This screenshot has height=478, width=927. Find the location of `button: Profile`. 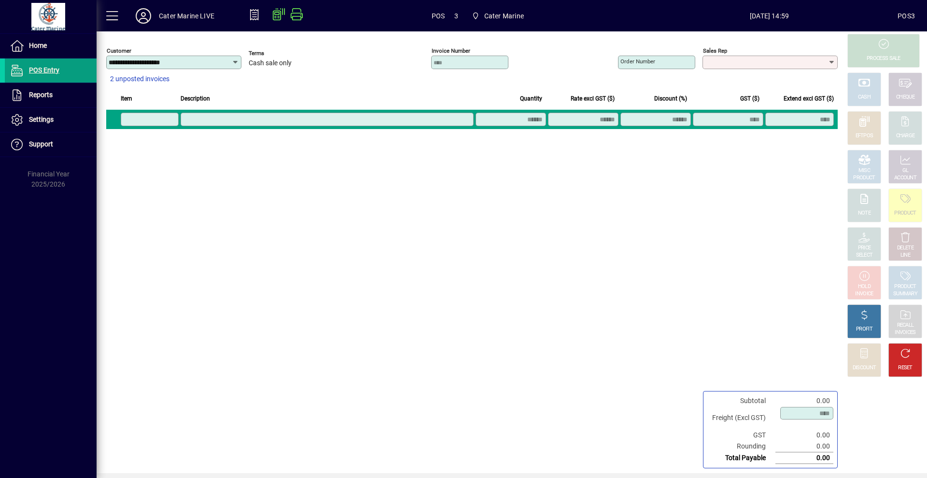

button: Profile is located at coordinates (143, 16).